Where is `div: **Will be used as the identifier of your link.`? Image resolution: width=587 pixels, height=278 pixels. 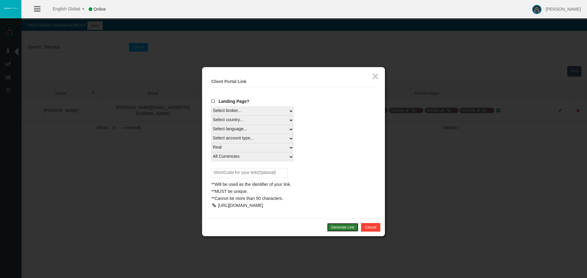
div: **Will be used as the identifier of your link. is located at coordinates (293, 185).